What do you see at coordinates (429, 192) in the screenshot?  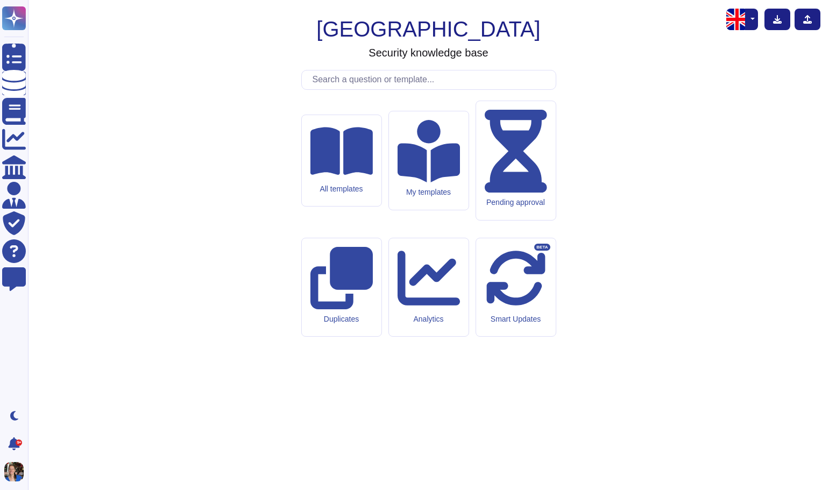 I see `div: My templates` at bounding box center [429, 192].